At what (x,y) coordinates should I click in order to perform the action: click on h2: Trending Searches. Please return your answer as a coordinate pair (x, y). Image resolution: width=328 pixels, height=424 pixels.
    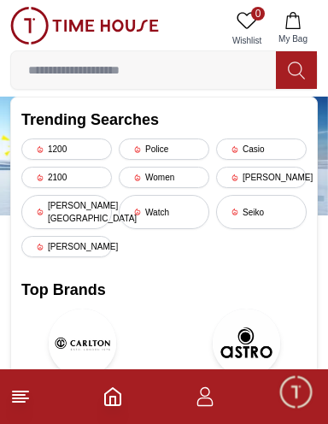
    Looking at the image, I should click on (164, 120).